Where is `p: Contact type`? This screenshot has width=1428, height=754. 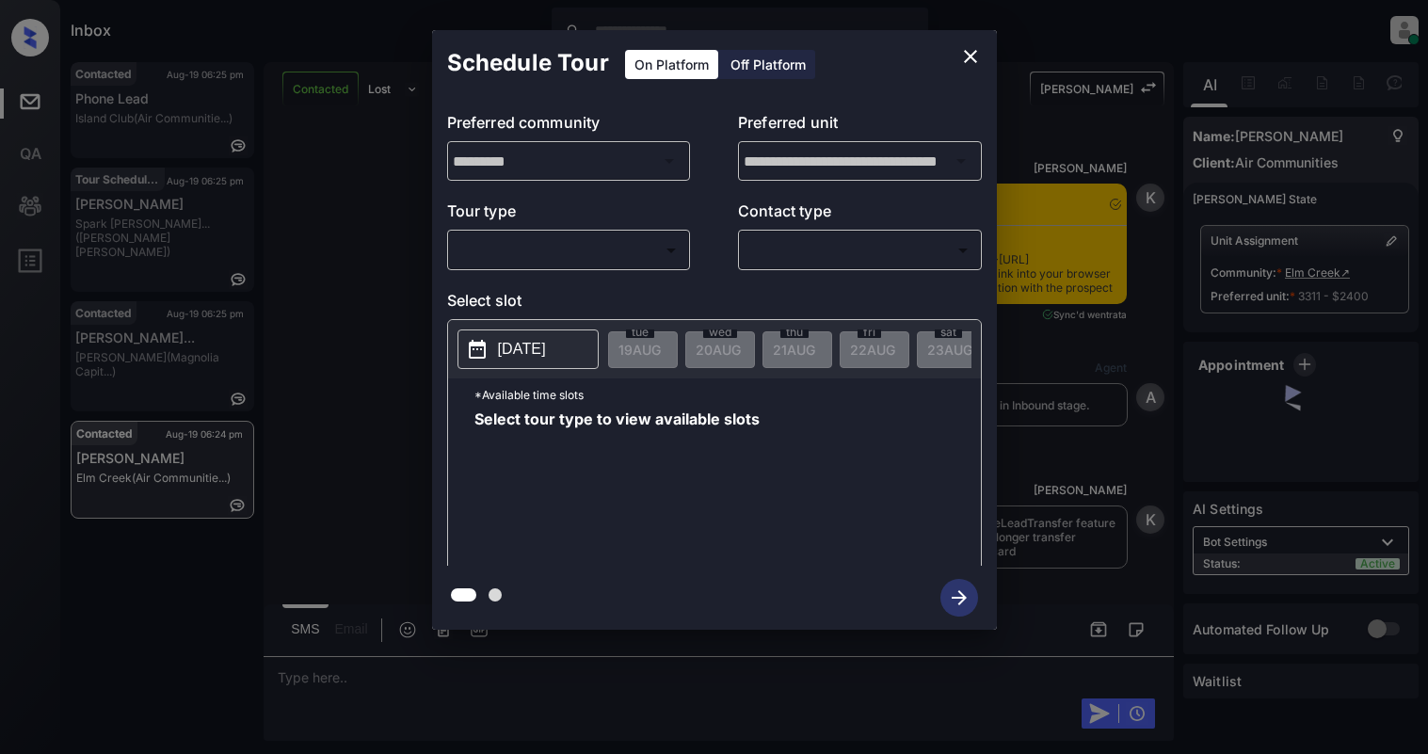 p: Contact type is located at coordinates (859, 215).